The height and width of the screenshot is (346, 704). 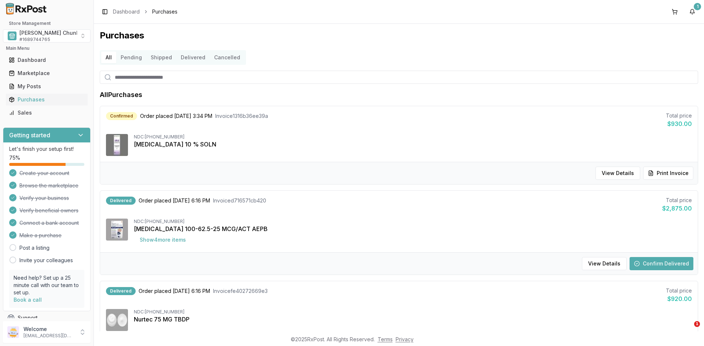 What do you see at coordinates (679, 124) in the screenshot?
I see `div: $930.00` at bounding box center [679, 124].